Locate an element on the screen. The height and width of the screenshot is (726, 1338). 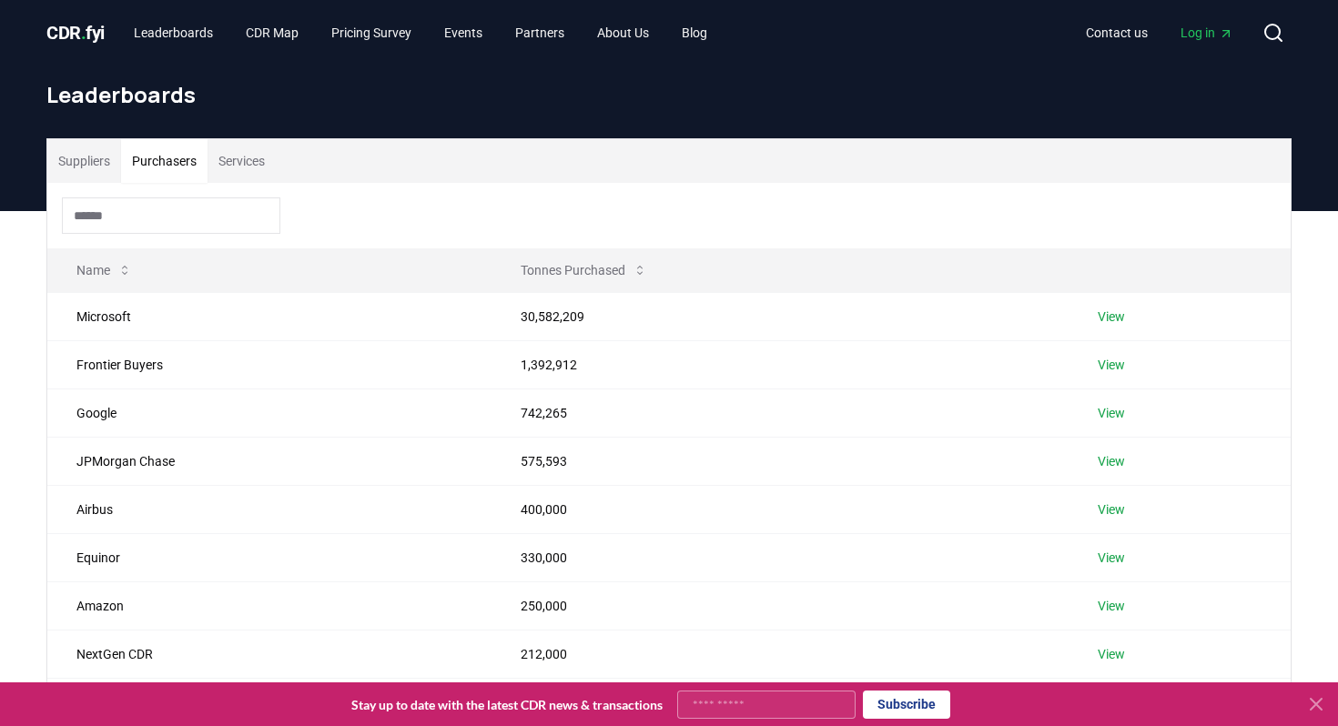
a: Leaderboards is located at coordinates (173, 33).